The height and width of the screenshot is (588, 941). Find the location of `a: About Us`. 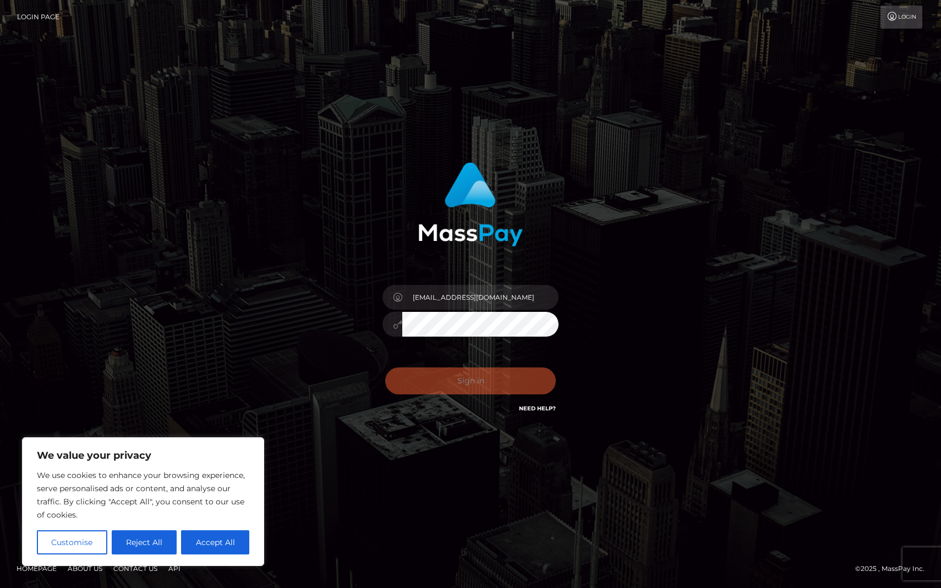

a: About Us is located at coordinates (85, 569).